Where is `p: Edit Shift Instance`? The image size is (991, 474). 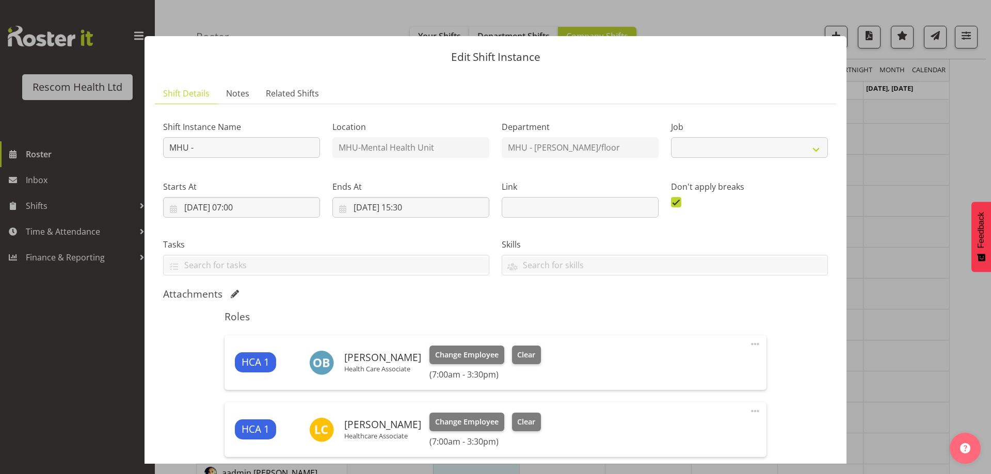
p: Edit Shift Instance is located at coordinates (495, 57).